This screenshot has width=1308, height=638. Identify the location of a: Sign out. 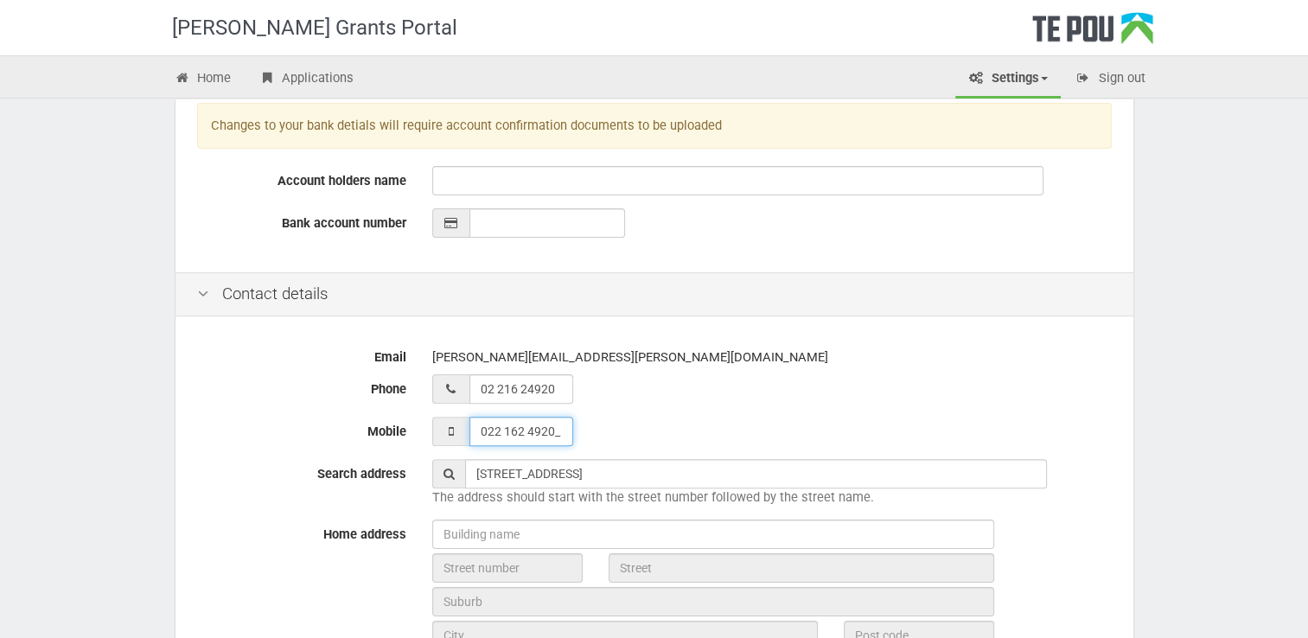
(1110, 80).